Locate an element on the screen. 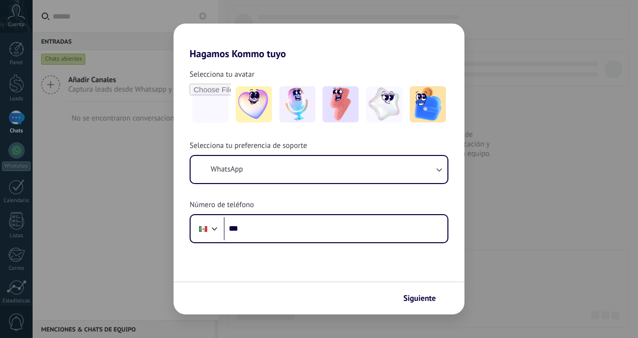 The height and width of the screenshot is (338, 638). span: Selecciona tu avatar is located at coordinates (222, 75).